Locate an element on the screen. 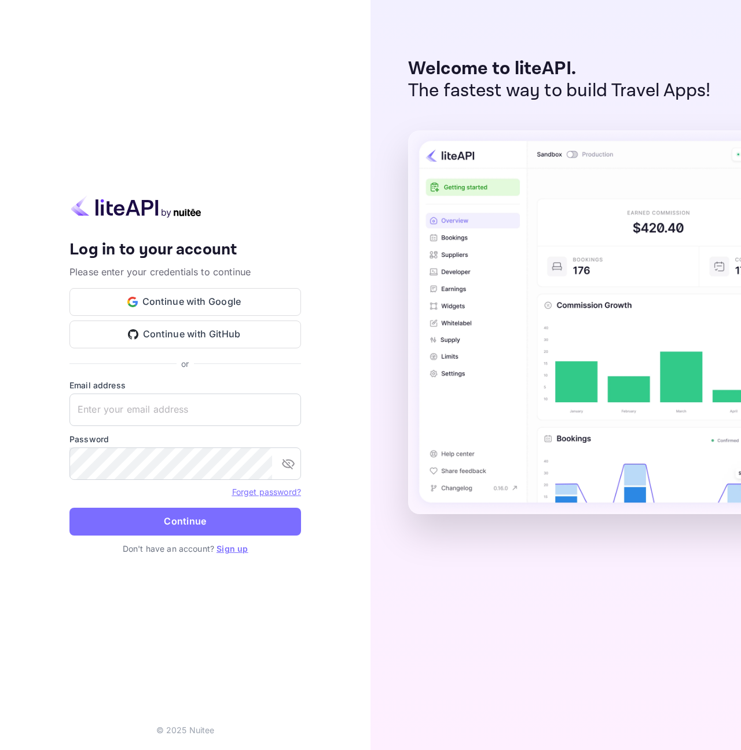 The height and width of the screenshot is (750, 741). h4: Log in to your account is located at coordinates (185, 250).